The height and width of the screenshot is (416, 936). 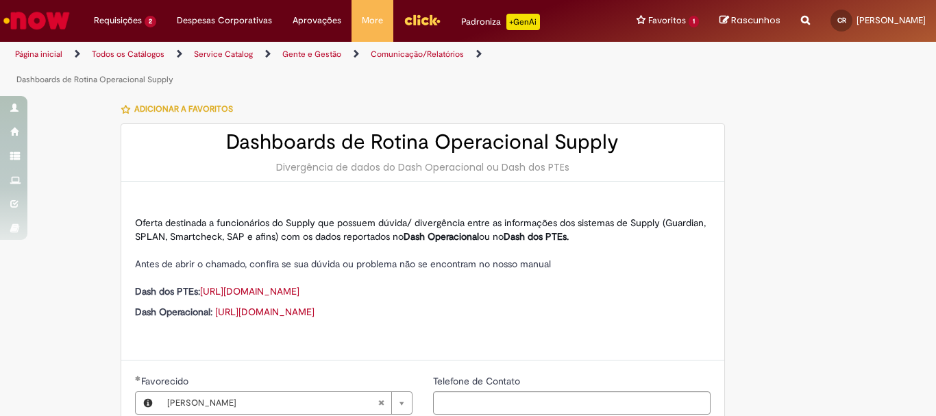 What do you see at coordinates (317, 21) in the screenshot?
I see `span: Aprovações` at bounding box center [317, 21].